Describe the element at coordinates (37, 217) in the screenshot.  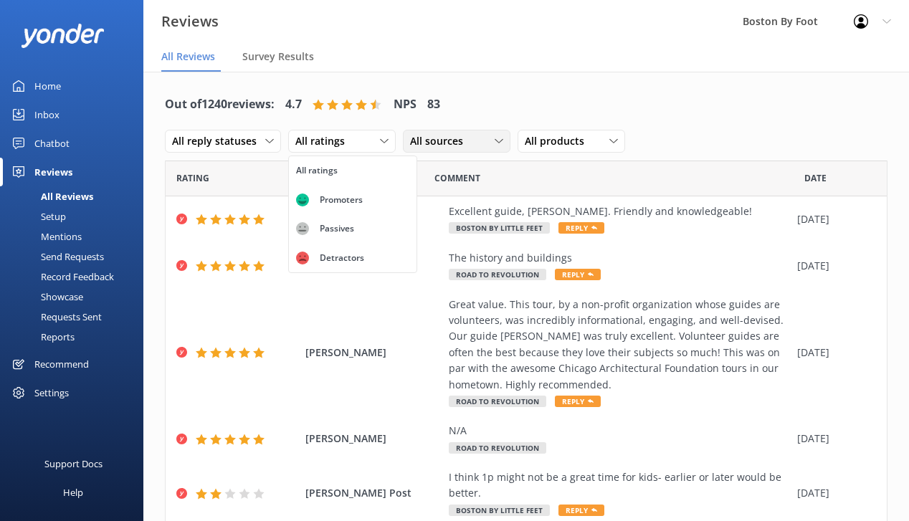
I see `div: Setup` at that location.